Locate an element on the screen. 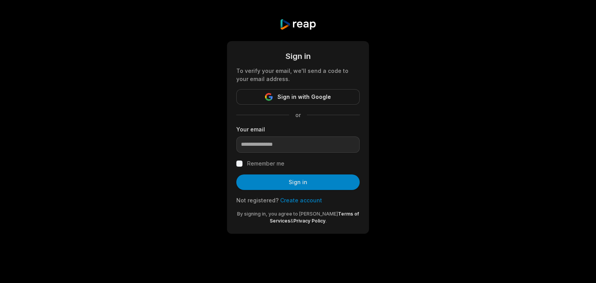  button: Sign in is located at coordinates (298, 182).